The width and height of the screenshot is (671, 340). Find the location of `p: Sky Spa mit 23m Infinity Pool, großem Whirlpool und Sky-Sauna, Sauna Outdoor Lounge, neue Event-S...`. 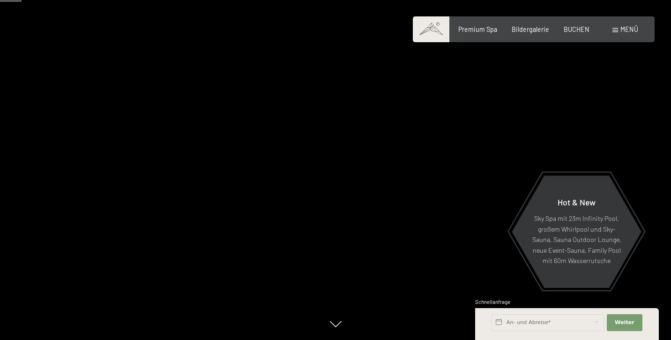

p: Sky Spa mit 23m Infinity Pool, großem Whirlpool und Sky-Sauna, Sauna Outdoor Lounge, neue Event-S... is located at coordinates (576, 239).